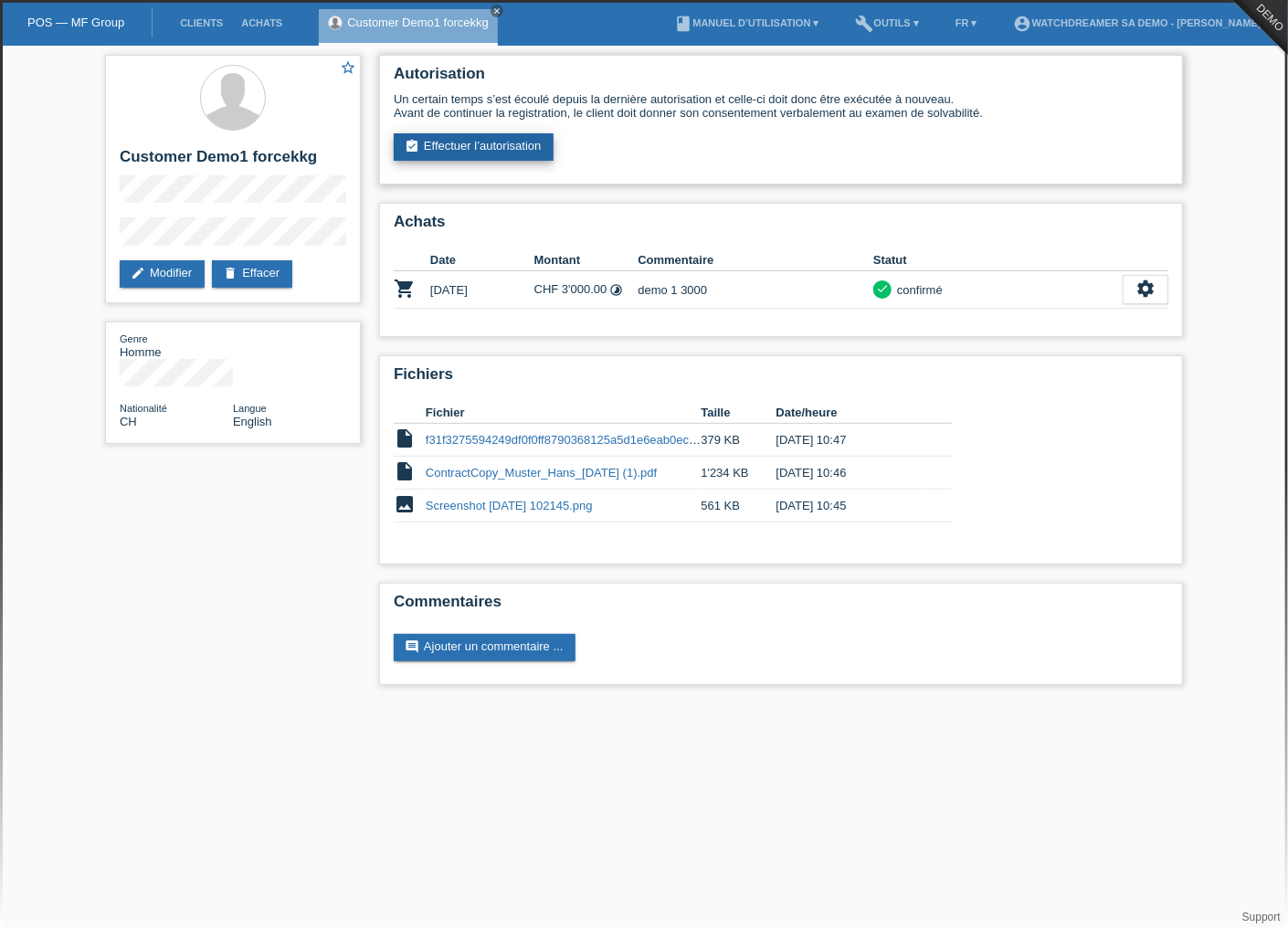 This screenshot has height=928, width=1288. Describe the element at coordinates (755, 289) in the screenshot. I see `td: demo 1 3000` at that location.